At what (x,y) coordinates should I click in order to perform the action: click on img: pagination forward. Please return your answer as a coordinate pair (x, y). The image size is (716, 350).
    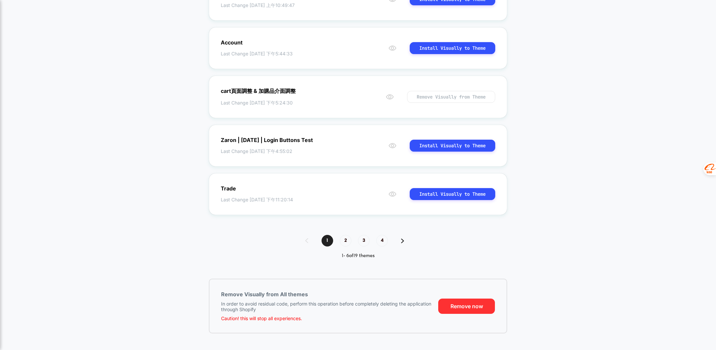
    Looking at the image, I should click on (403, 241).